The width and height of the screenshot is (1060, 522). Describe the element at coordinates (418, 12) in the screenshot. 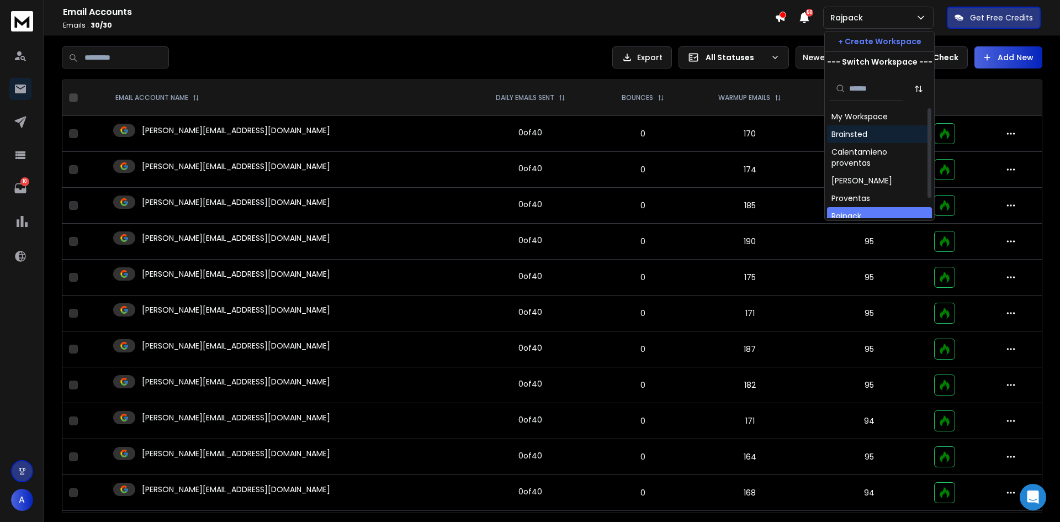

I see `h1: Email Accounts` at that location.